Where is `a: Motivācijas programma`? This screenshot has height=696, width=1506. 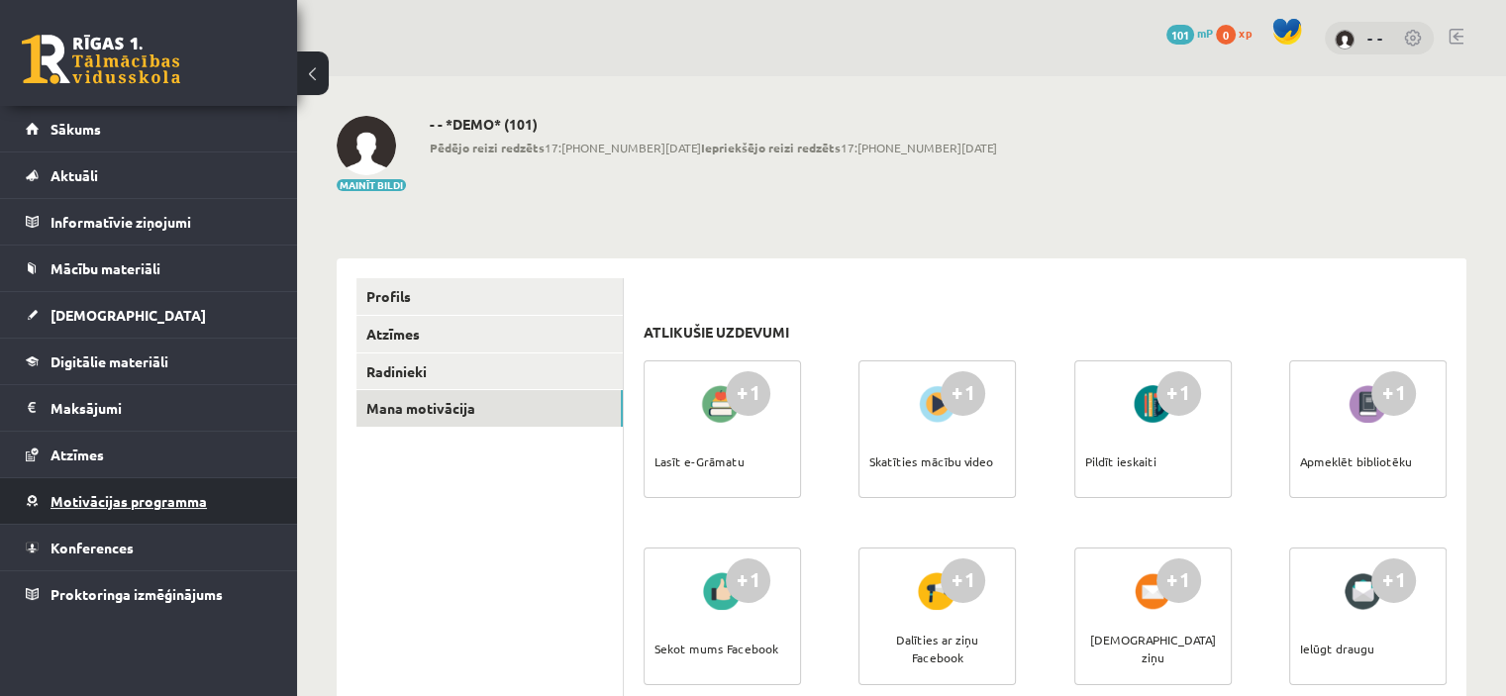 a: Motivācijas programma is located at coordinates (149, 501).